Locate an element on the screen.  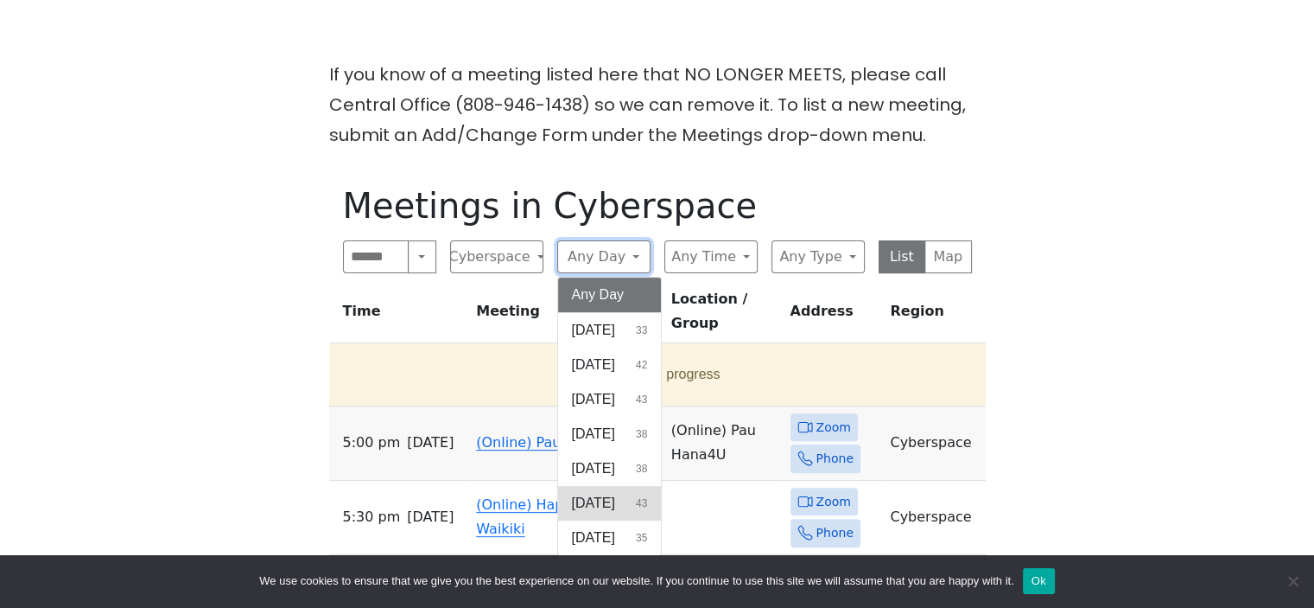
span: 5:30 PM is located at coordinates (372, 517).